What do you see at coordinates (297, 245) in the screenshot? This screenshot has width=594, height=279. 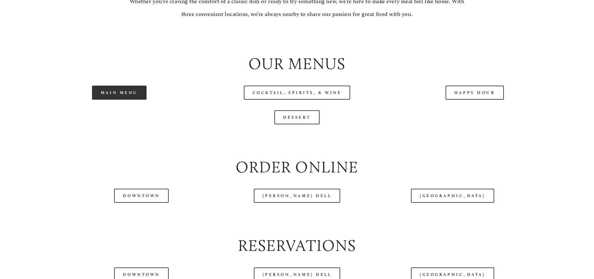 I see `h2: Reservations` at bounding box center [297, 245].